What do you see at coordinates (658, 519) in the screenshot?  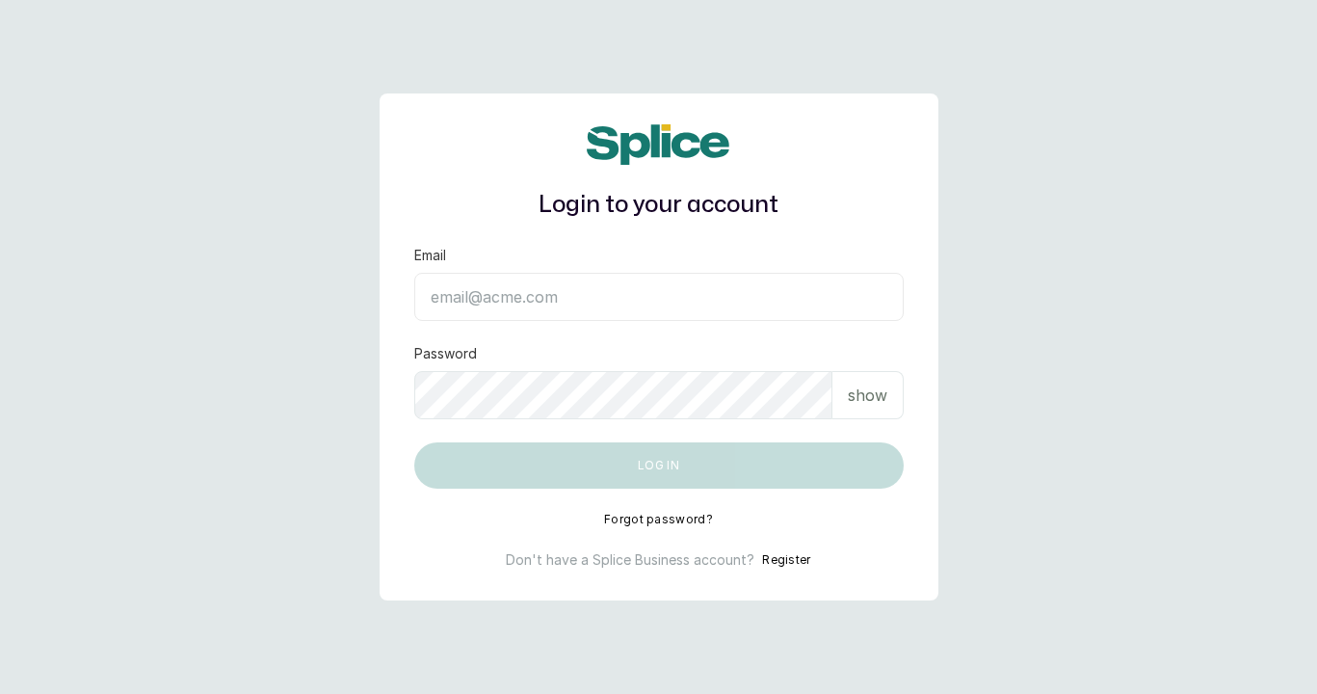 I see `button: Forgot password?` at bounding box center [658, 519].